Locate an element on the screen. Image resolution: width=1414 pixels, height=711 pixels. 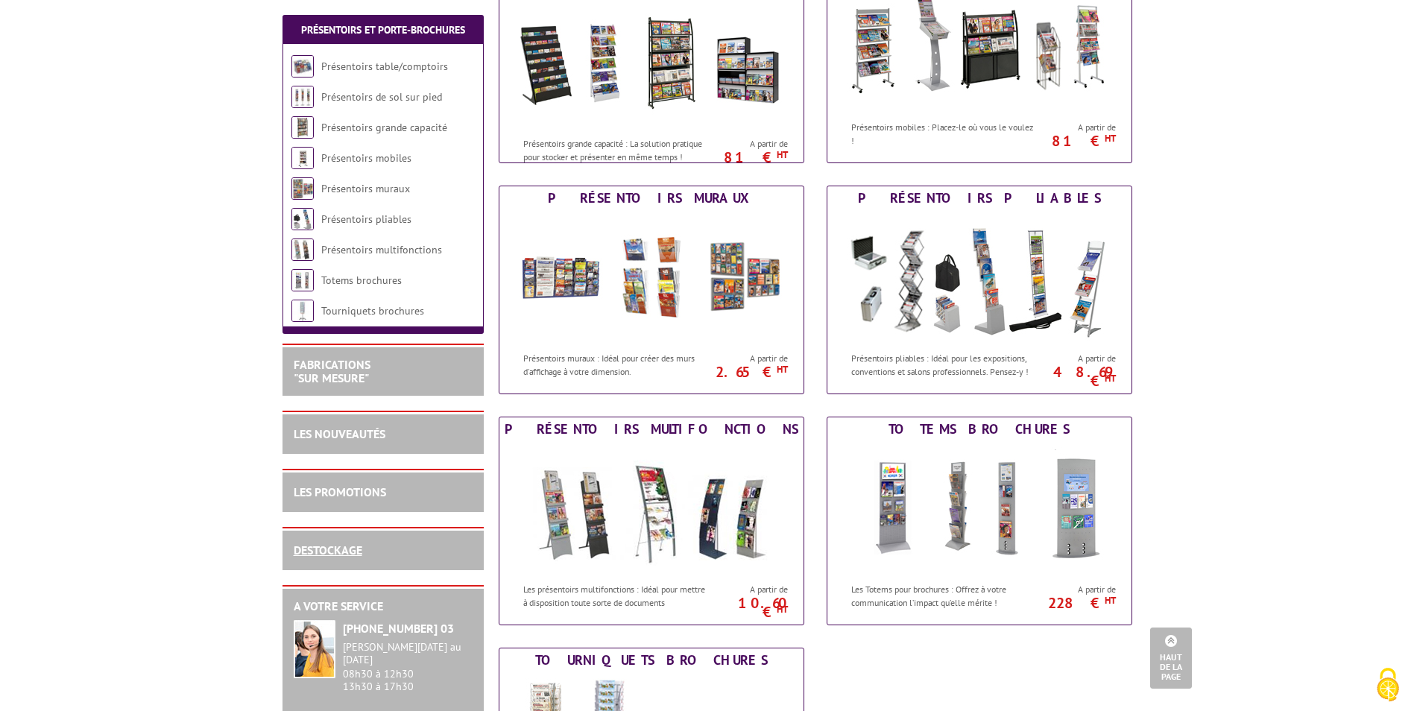
img: Présentoirs grande capacité is located at coordinates (303, 127).